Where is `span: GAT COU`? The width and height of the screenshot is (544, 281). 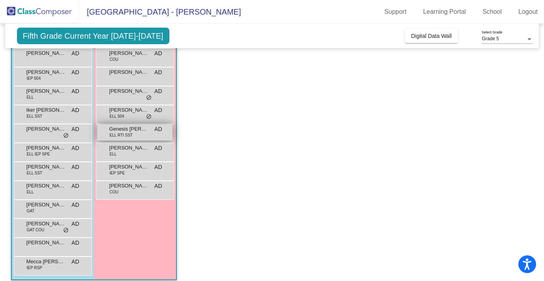 span: GAT COU is located at coordinates (36, 230).